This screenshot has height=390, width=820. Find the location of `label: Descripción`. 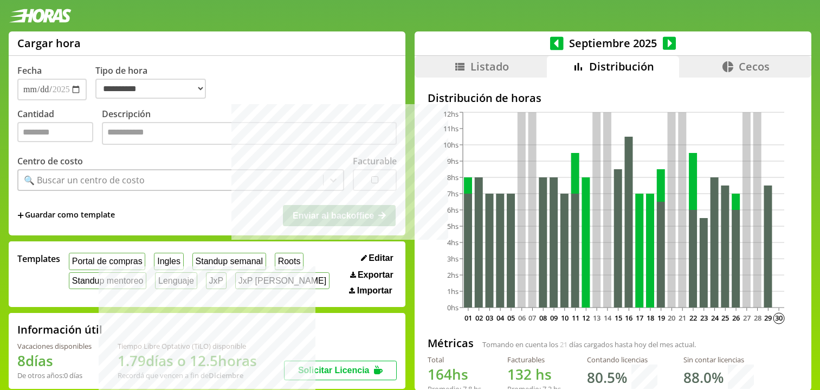

label: Descripción is located at coordinates (249, 127).